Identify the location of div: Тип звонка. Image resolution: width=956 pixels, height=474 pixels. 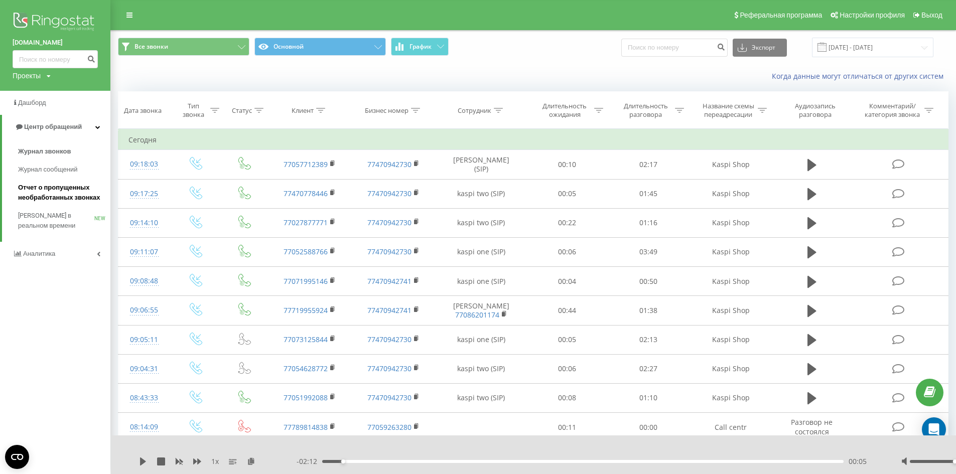
(193, 110).